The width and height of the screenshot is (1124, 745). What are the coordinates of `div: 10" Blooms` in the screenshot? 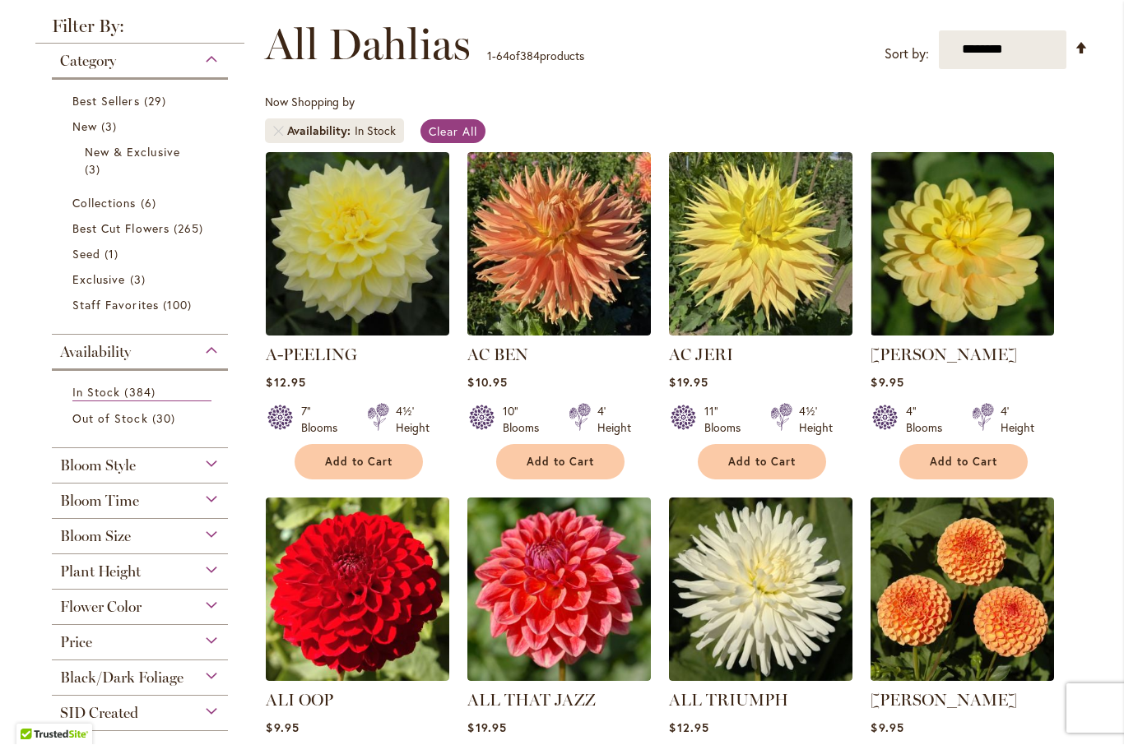 It's located at (526, 420).